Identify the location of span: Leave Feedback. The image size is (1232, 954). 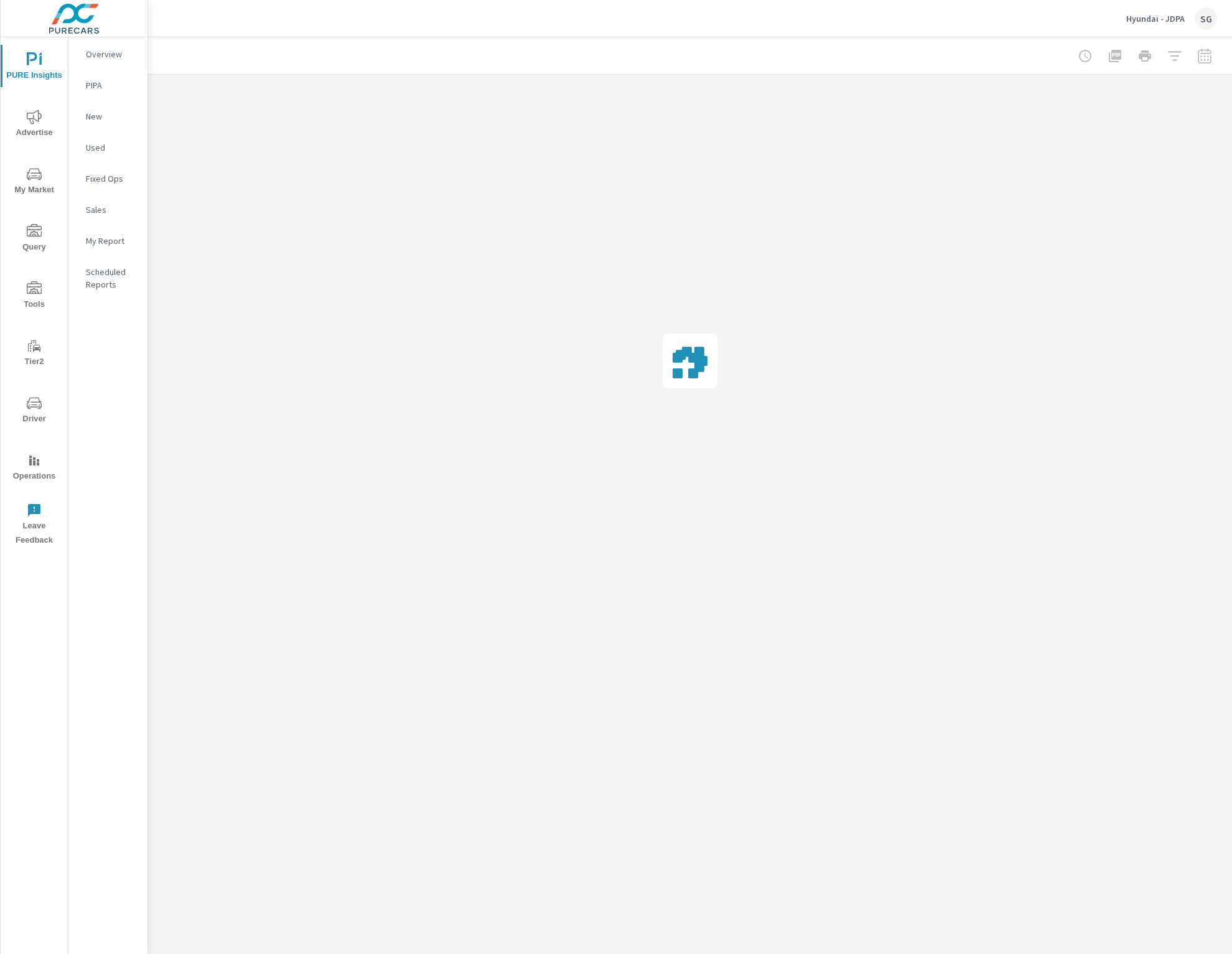
(34, 525).